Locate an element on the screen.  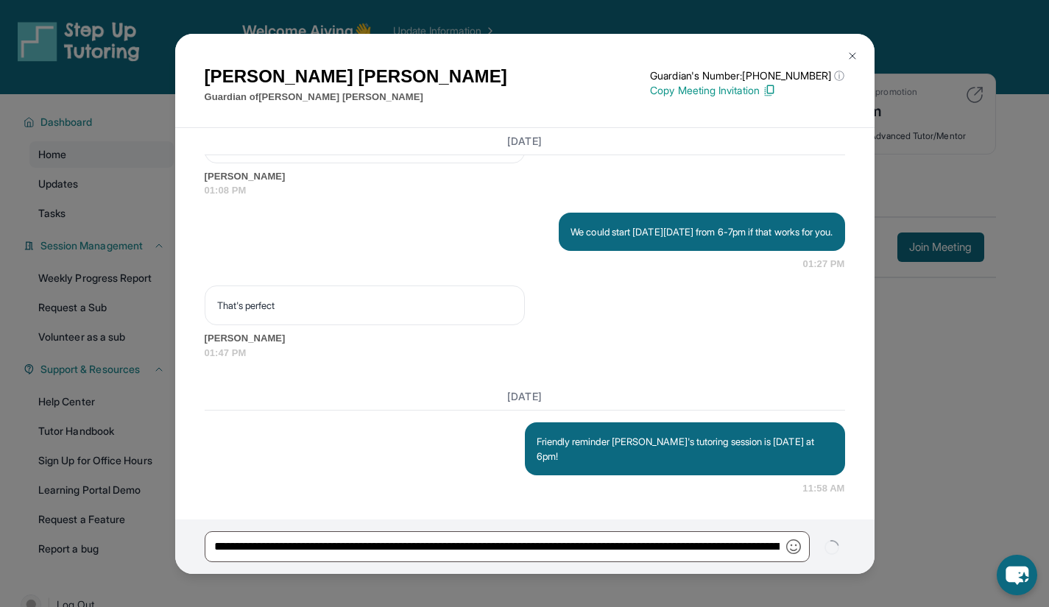
span: 11:58 AM is located at coordinates (823, 489).